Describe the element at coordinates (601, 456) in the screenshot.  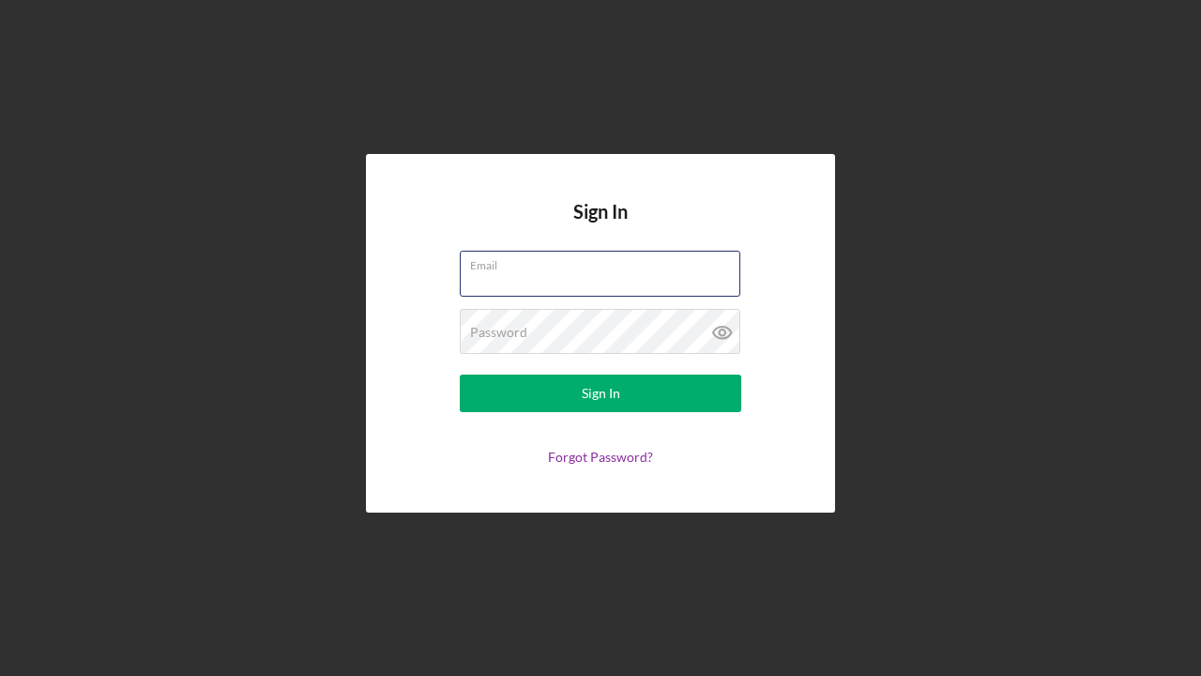
I see `a: Forgot Password?` at that location.